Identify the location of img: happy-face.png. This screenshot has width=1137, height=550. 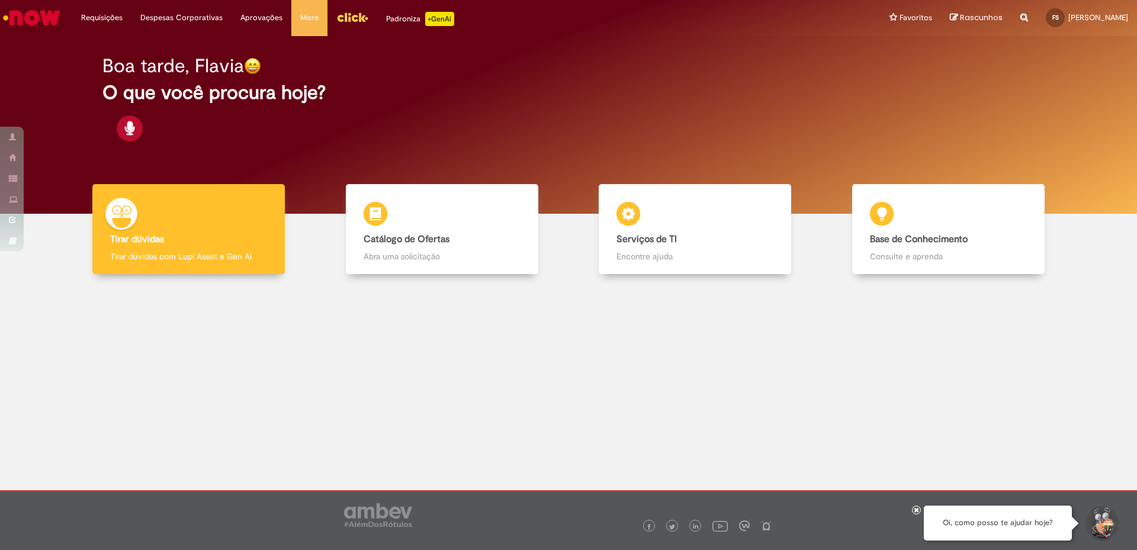
(252, 66).